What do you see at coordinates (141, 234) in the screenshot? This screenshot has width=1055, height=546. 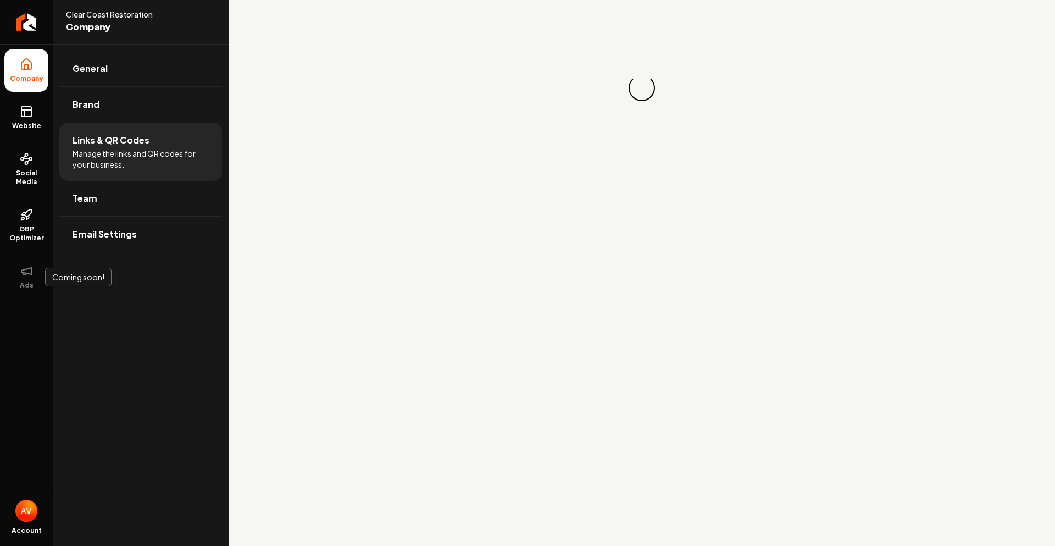 I see `a: Email Settings` at bounding box center [141, 234].